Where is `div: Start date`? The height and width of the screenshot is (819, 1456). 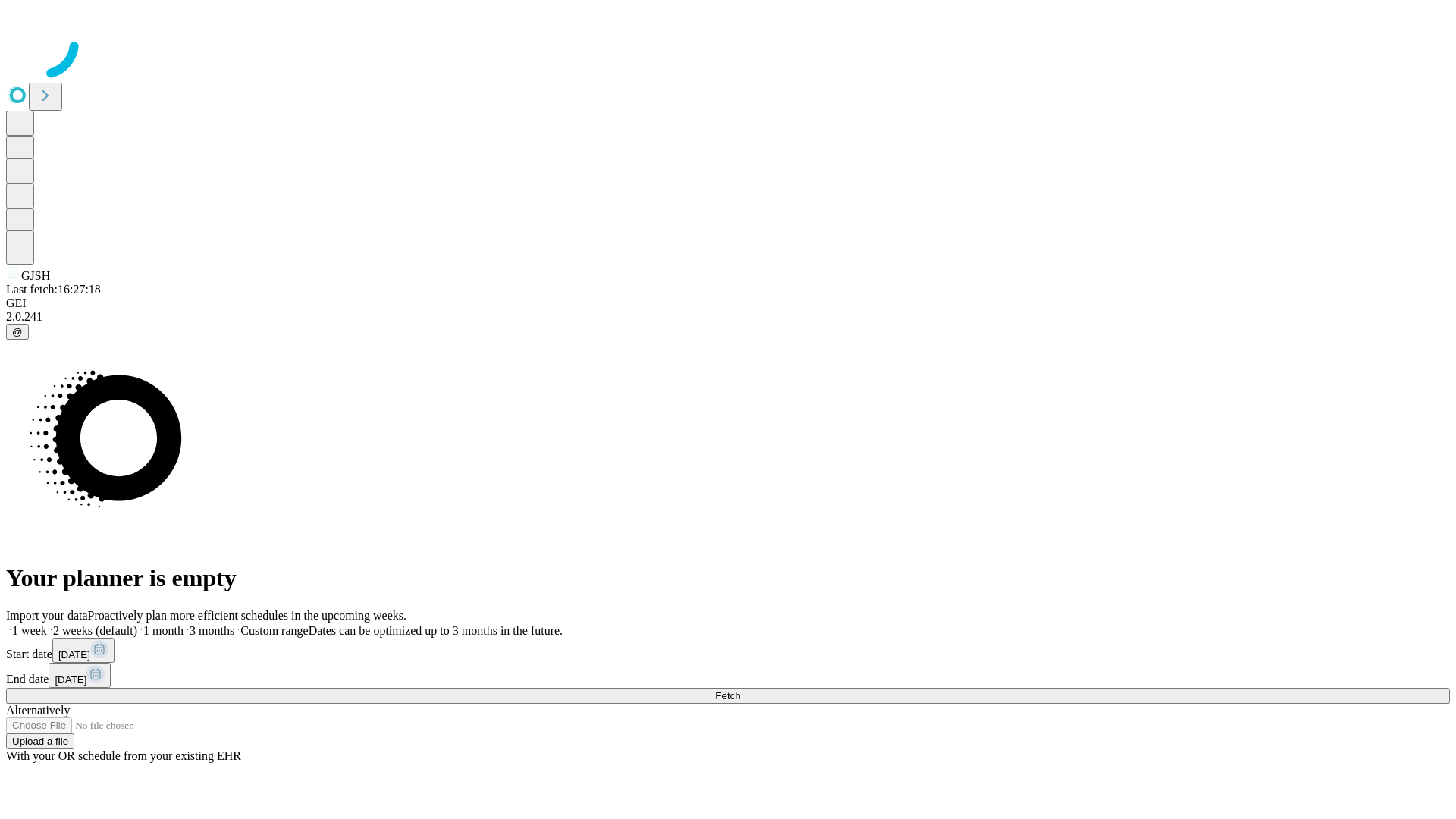
div: Start date is located at coordinates (728, 650).